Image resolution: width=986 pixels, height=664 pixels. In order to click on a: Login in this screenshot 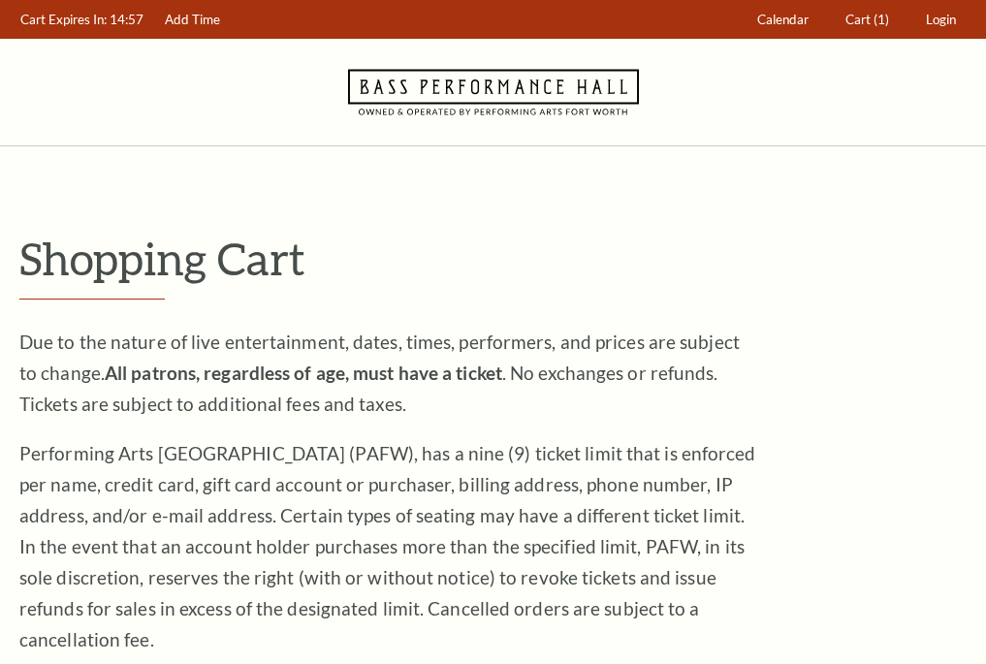, I will do `click(942, 19)`.